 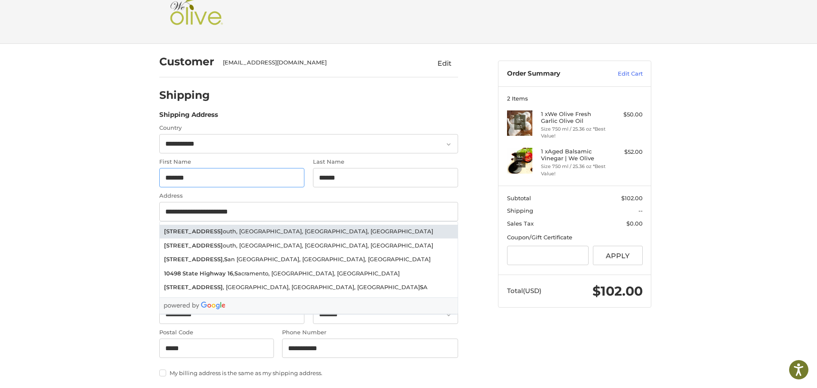 I want to click on label: First Name, so click(x=232, y=162).